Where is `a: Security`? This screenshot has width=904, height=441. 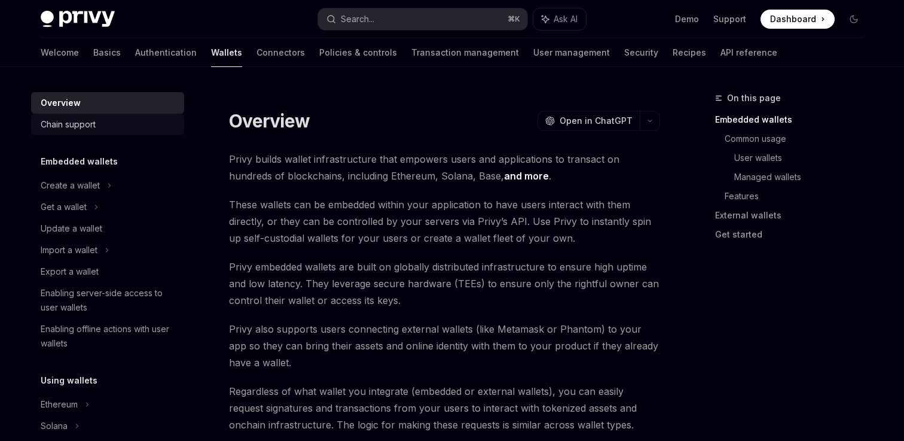 a: Security is located at coordinates (641, 53).